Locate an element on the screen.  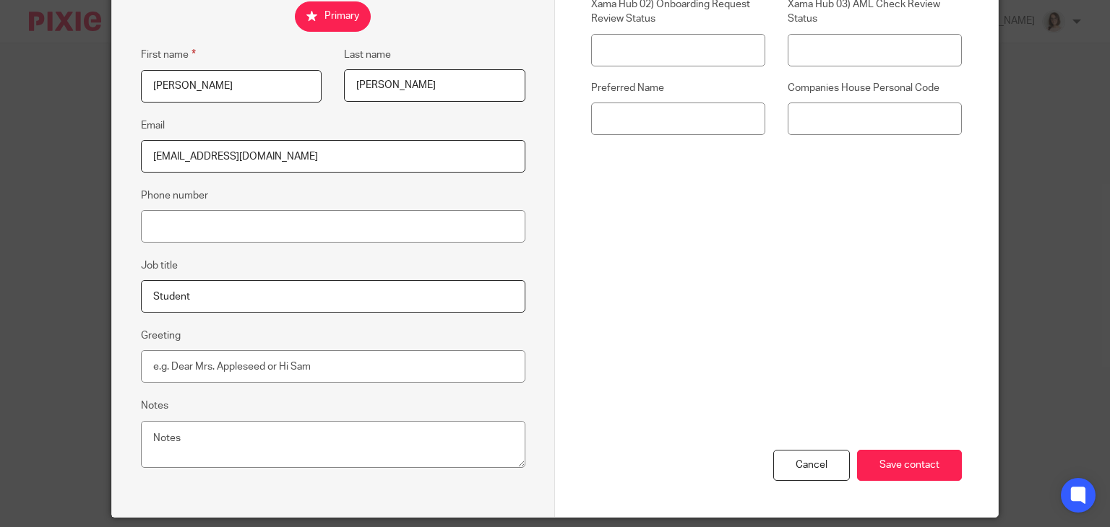
label: Job title is located at coordinates (159, 266).